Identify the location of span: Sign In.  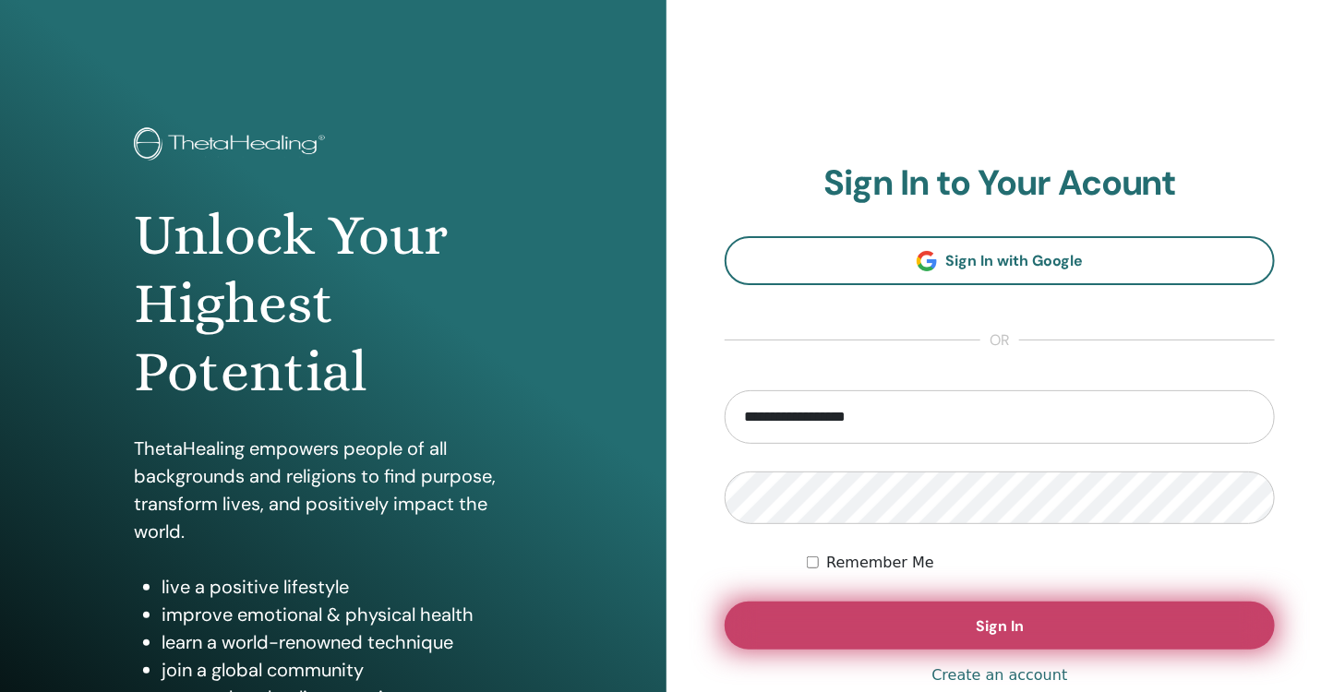
(1000, 626).